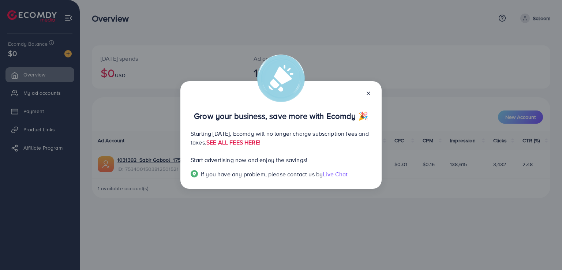 The image size is (562, 270). What do you see at coordinates (281, 78) in the screenshot?
I see `img: alert` at bounding box center [281, 78].